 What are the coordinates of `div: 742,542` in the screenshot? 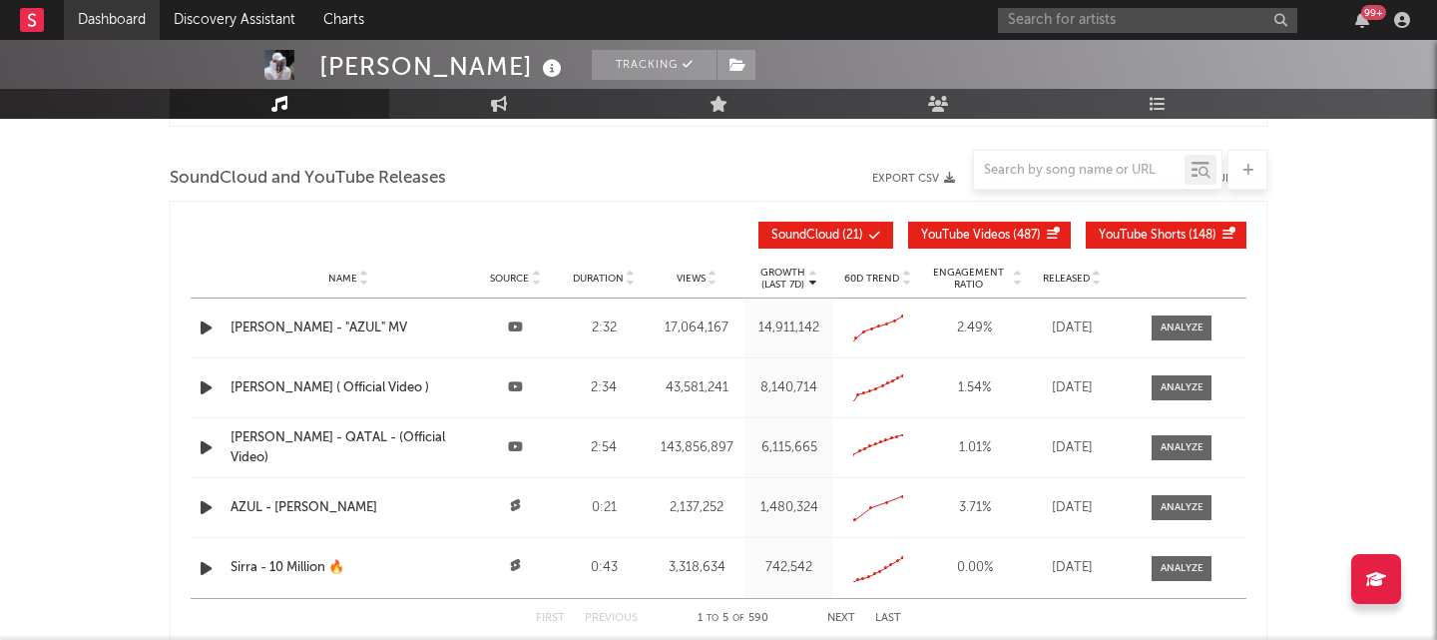 It's located at (788, 568).